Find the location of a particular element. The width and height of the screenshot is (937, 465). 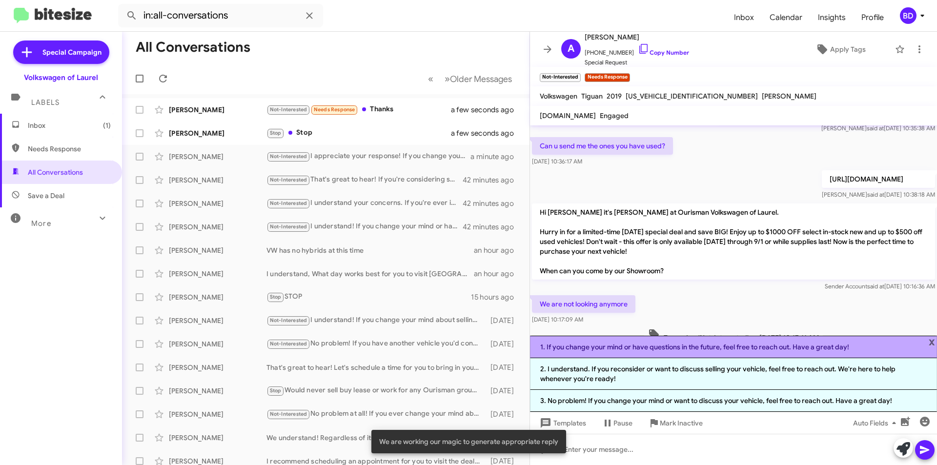

span: Profile is located at coordinates (873, 18).